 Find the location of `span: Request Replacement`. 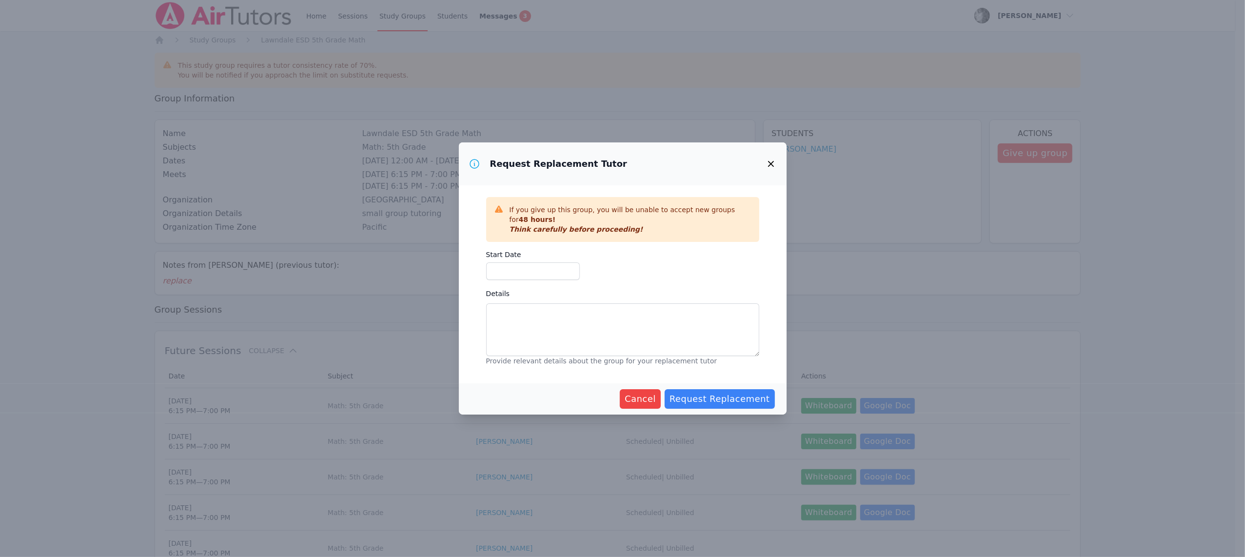

span: Request Replacement is located at coordinates (720, 399).